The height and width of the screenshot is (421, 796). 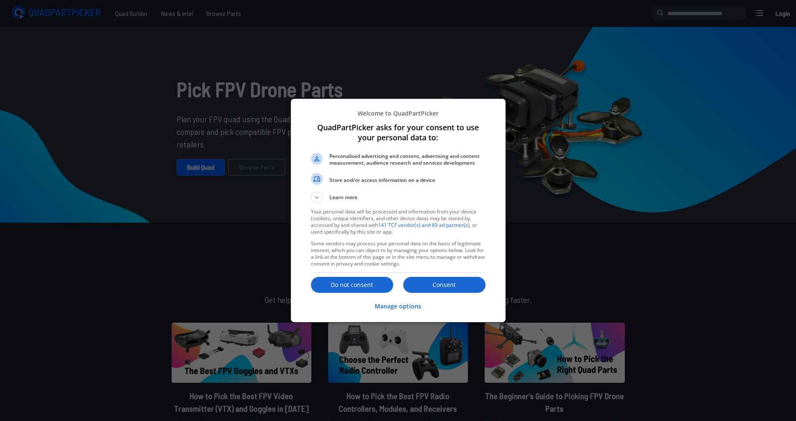 What do you see at coordinates (352, 285) in the screenshot?
I see `p: Do not consent` at bounding box center [352, 285].